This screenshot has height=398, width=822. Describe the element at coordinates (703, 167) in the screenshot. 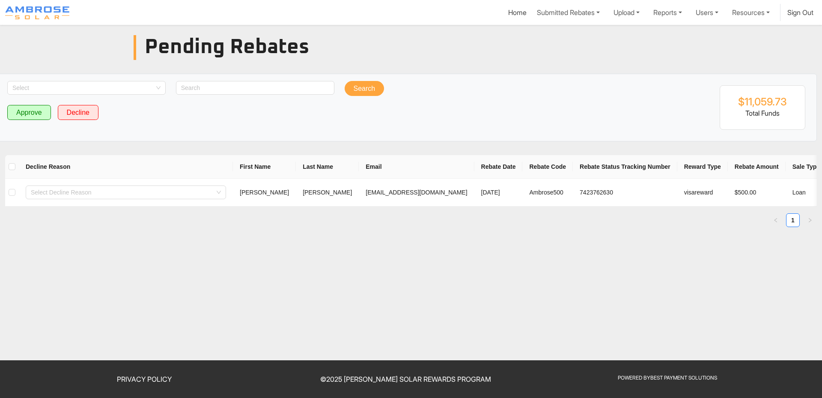

I see `th: Reward Type` at that location.